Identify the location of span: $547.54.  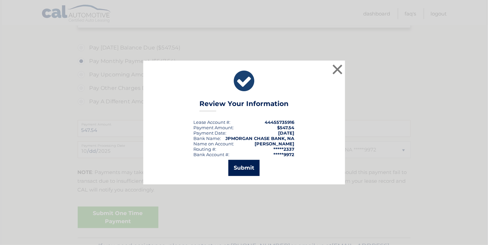
(286, 128).